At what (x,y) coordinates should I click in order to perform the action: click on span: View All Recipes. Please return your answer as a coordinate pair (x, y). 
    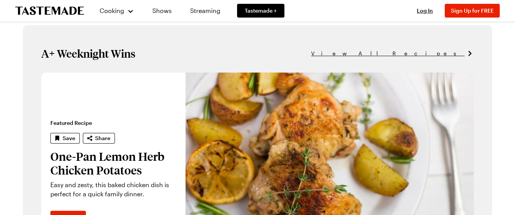
    Looking at the image, I should click on (388, 53).